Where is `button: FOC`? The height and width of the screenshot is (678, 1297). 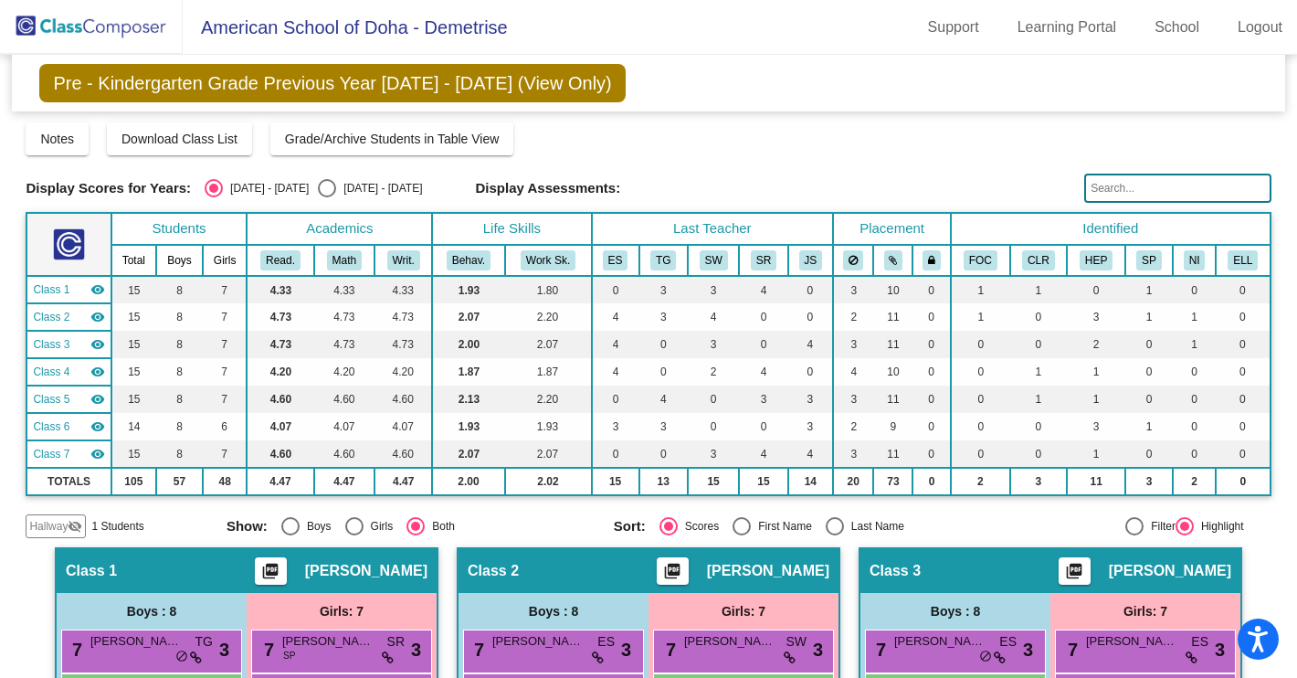 button: FOC is located at coordinates (980, 260).